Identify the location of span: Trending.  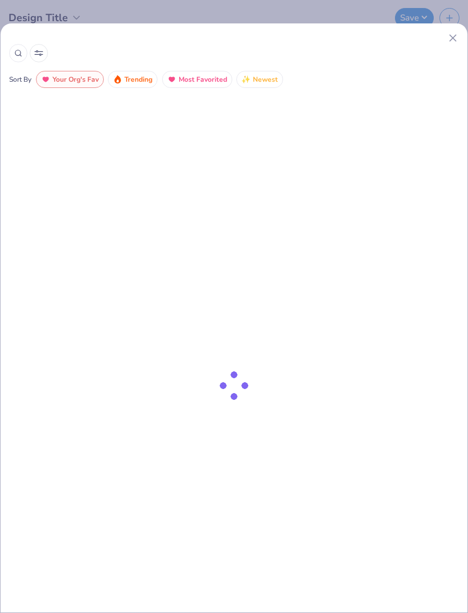
(138, 79).